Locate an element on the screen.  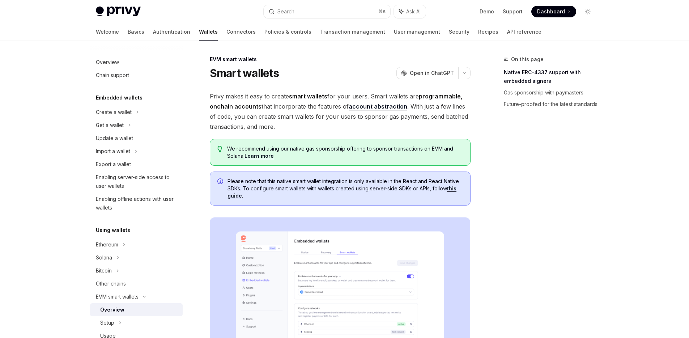
button: Search...⌘K is located at coordinates (327, 12).